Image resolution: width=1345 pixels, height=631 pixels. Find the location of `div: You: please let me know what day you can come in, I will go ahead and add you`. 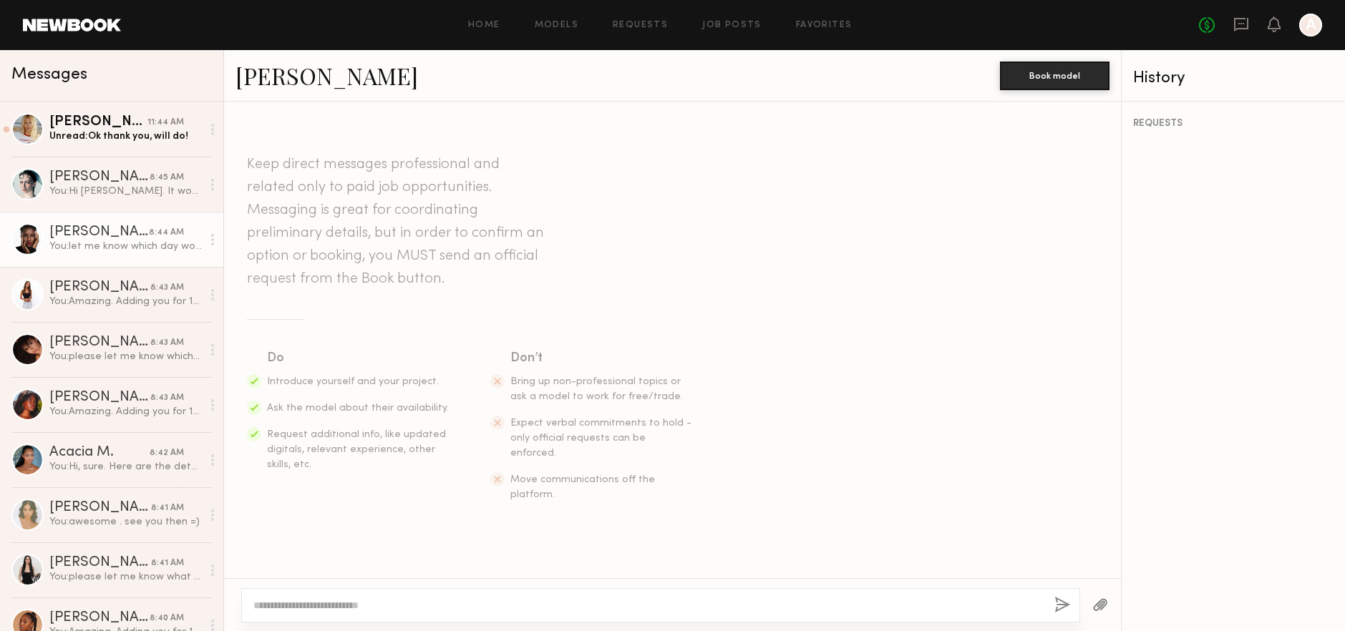

div: You: please let me know what day you can come in, I will go ahead and add you is located at coordinates (125, 577).